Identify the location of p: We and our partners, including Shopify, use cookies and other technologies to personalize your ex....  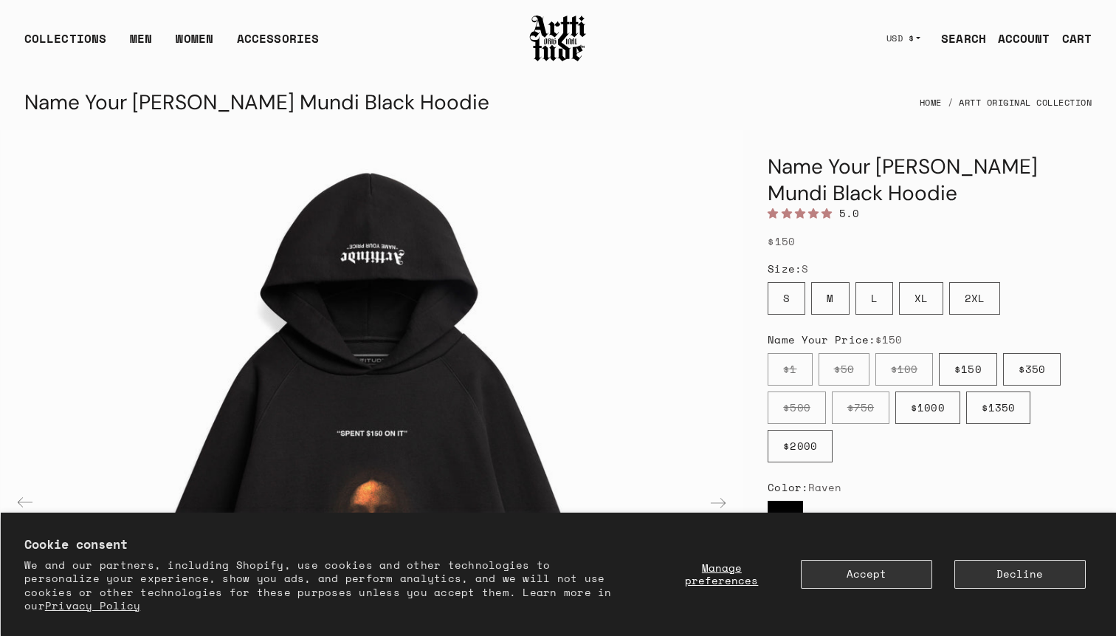
(318, 585).